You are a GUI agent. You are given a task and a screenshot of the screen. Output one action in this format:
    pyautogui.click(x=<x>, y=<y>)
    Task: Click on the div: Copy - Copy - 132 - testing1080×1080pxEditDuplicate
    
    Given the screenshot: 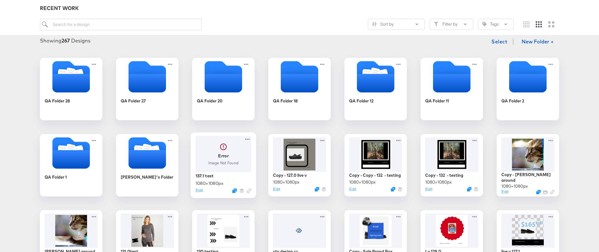 What is the action you would take?
    pyautogui.click(x=376, y=165)
    